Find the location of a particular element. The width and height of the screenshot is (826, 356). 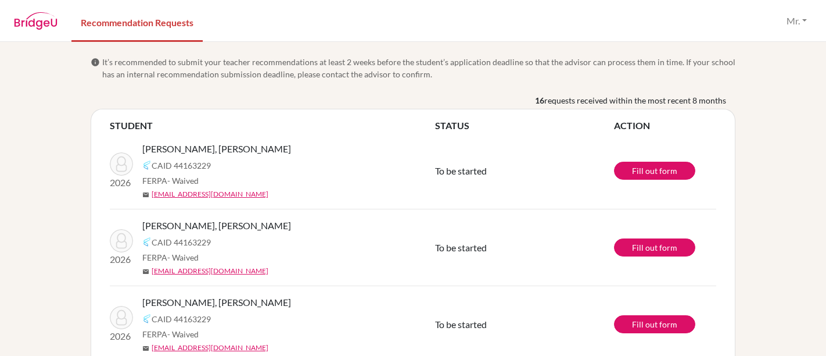

img: BridgeU logo is located at coordinates (35, 21).